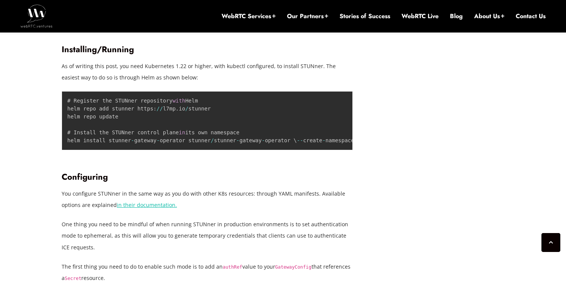  I want to click on a: WebRTC Services, so click(248, 16).